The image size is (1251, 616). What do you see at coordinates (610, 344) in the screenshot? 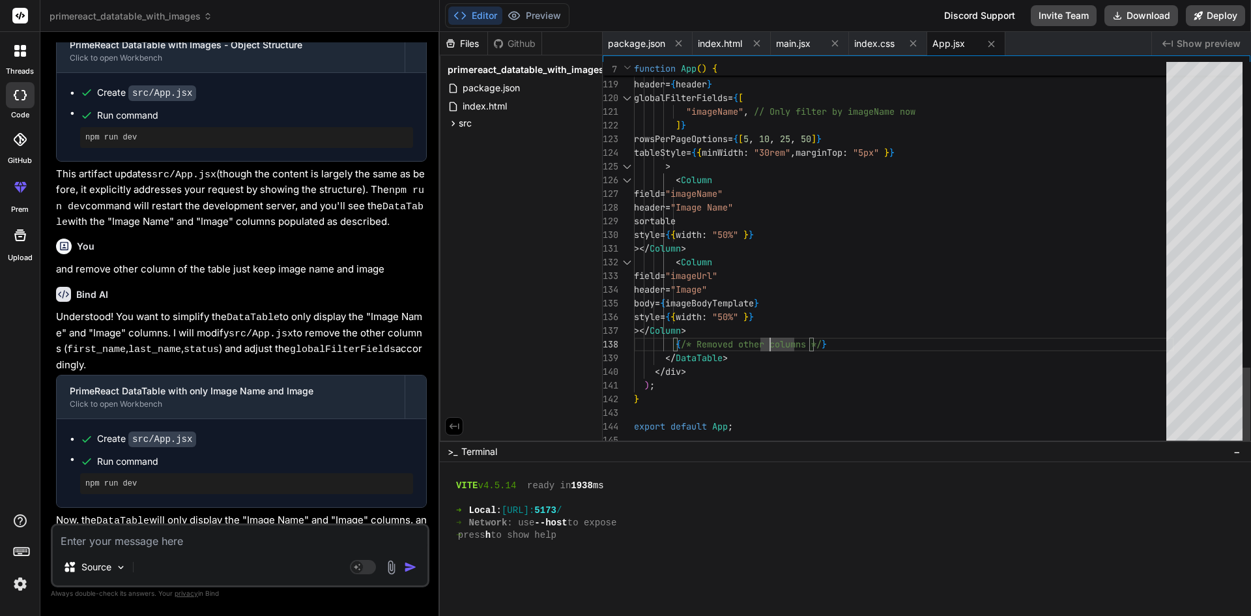
I see `div: 138` at bounding box center [610, 344].